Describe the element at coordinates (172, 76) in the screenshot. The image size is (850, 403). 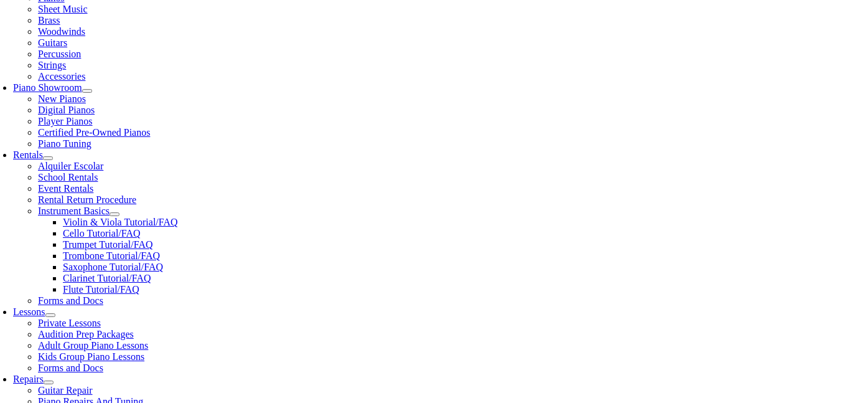
I see `button: Download` at that location.